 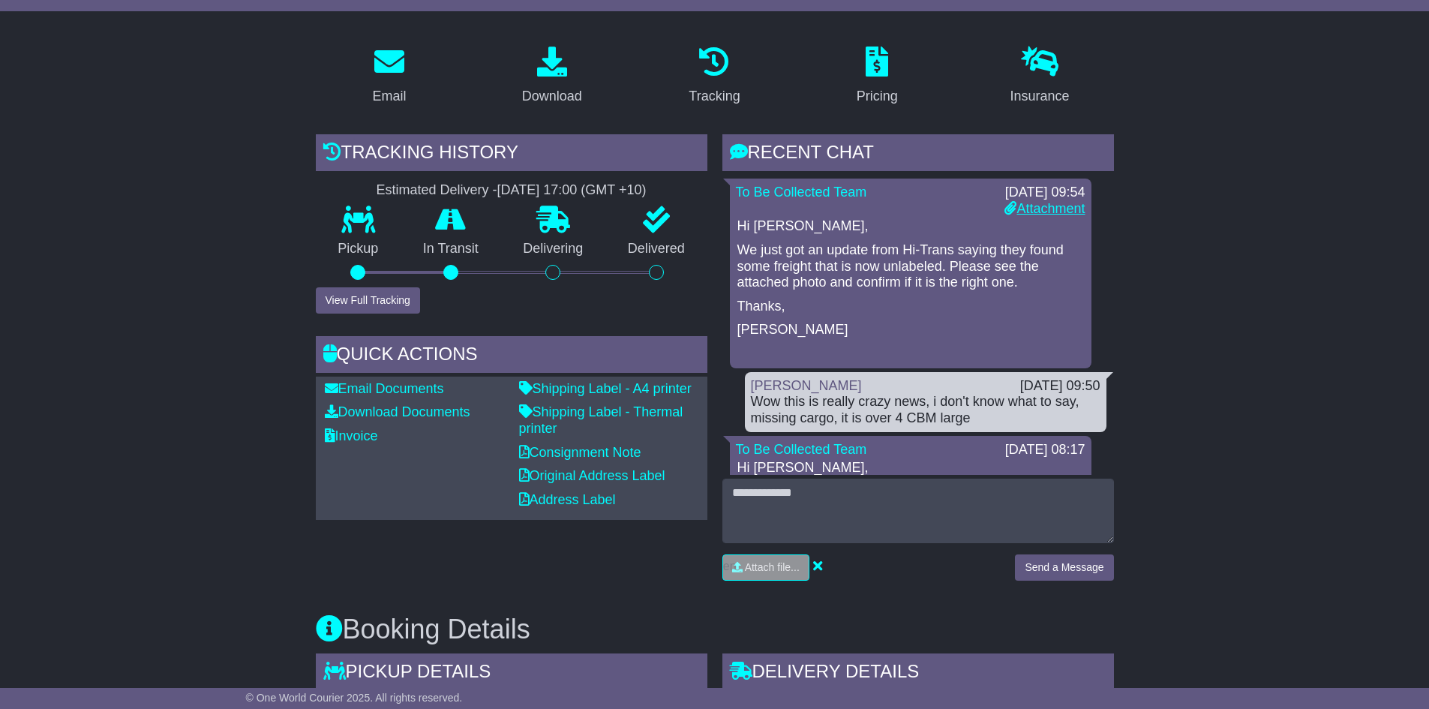 What do you see at coordinates (918, 673) in the screenshot?
I see `div: Delivery Details` at bounding box center [918, 673].